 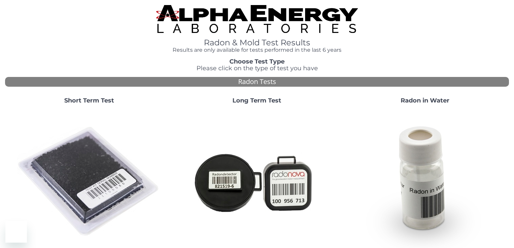 I want to click on strong: Radon in Water, so click(x=425, y=101).